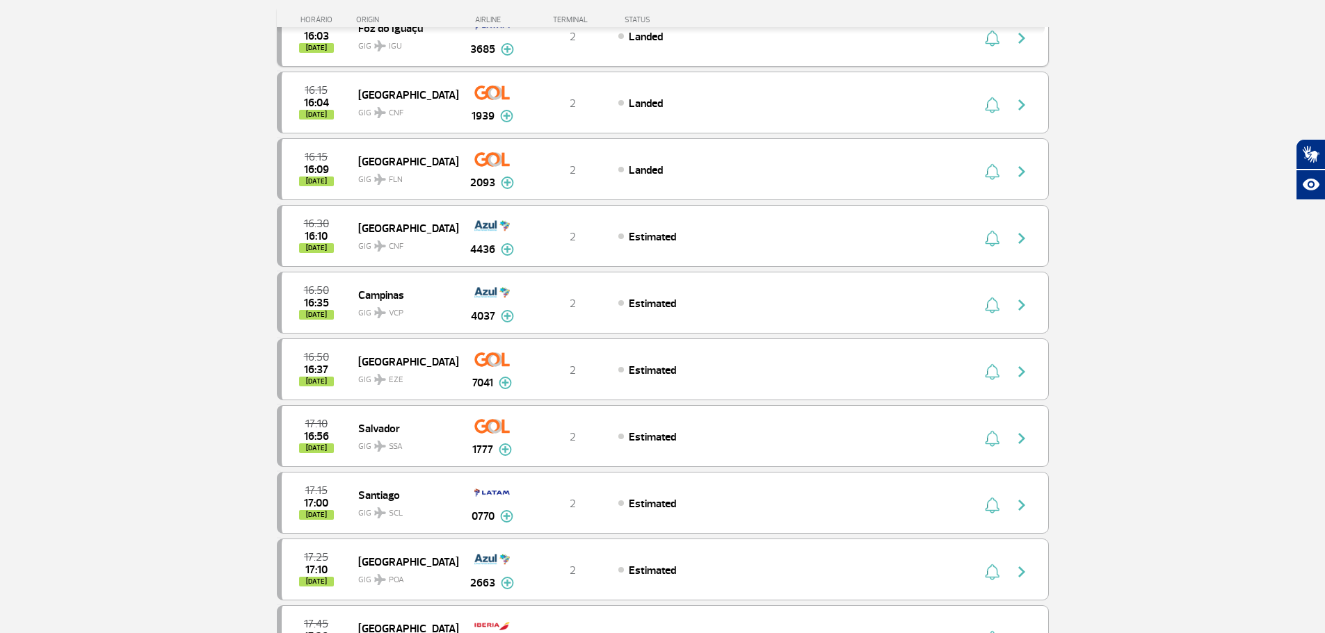  What do you see at coordinates (483, 450) in the screenshot?
I see `span: 1777` at bounding box center [483, 450].